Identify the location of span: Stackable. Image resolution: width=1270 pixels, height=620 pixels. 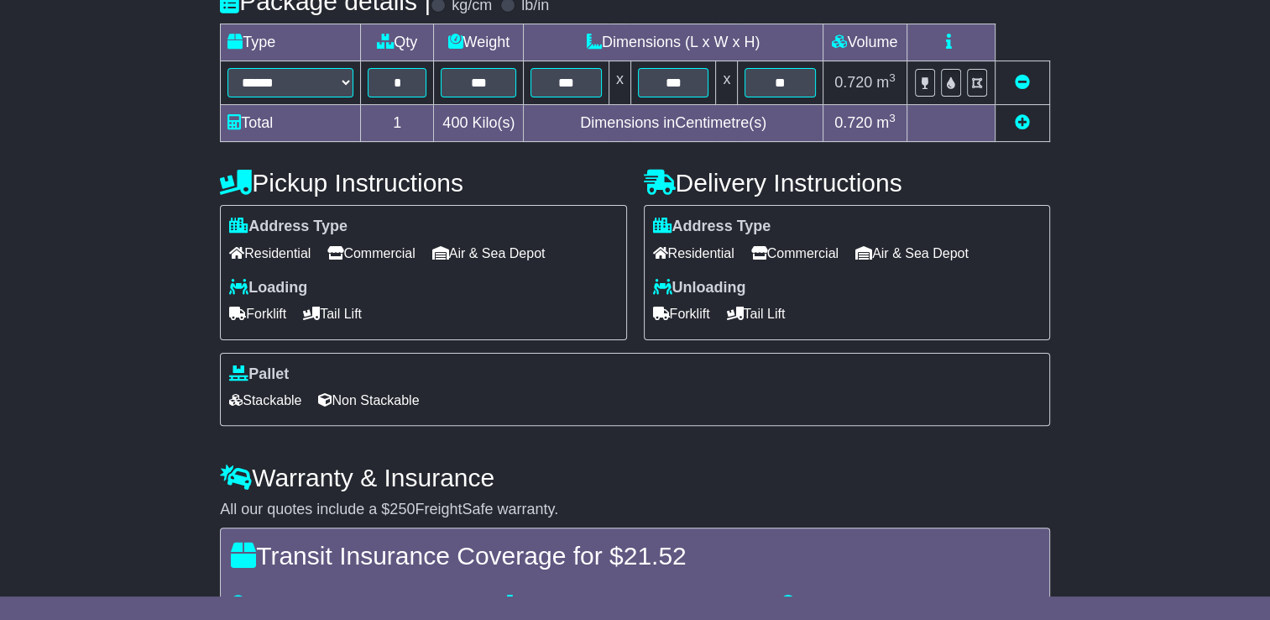
(265, 400).